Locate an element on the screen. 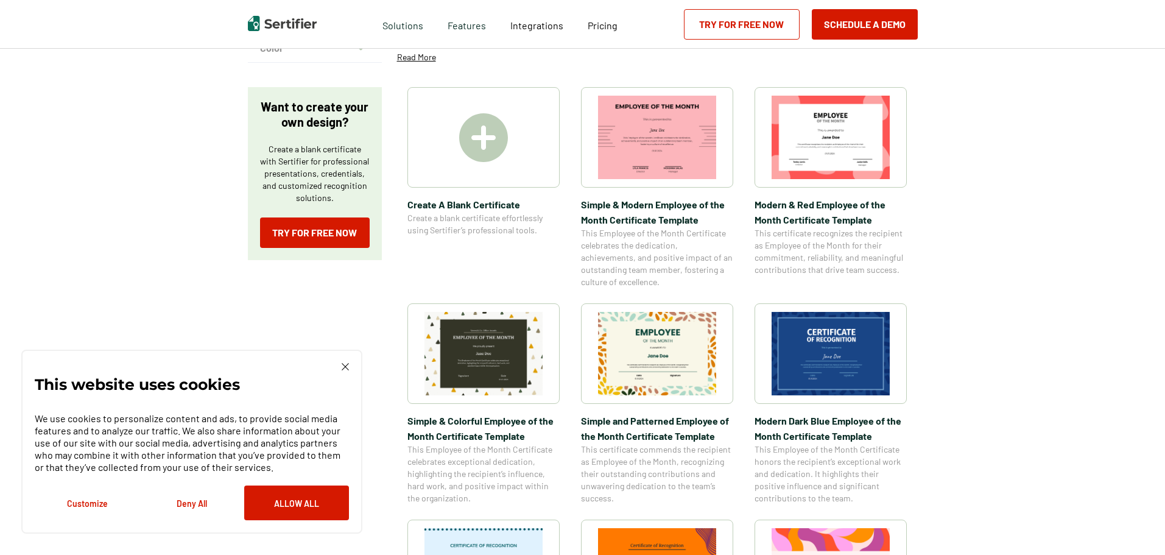  a: Schedule a Demo is located at coordinates (865, 24).